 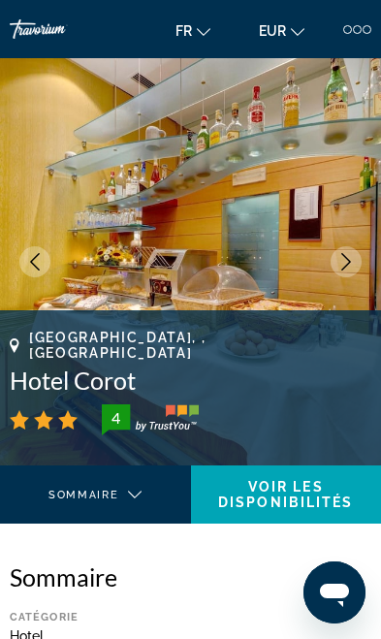 I want to click on span: EUR, so click(x=273, y=31).